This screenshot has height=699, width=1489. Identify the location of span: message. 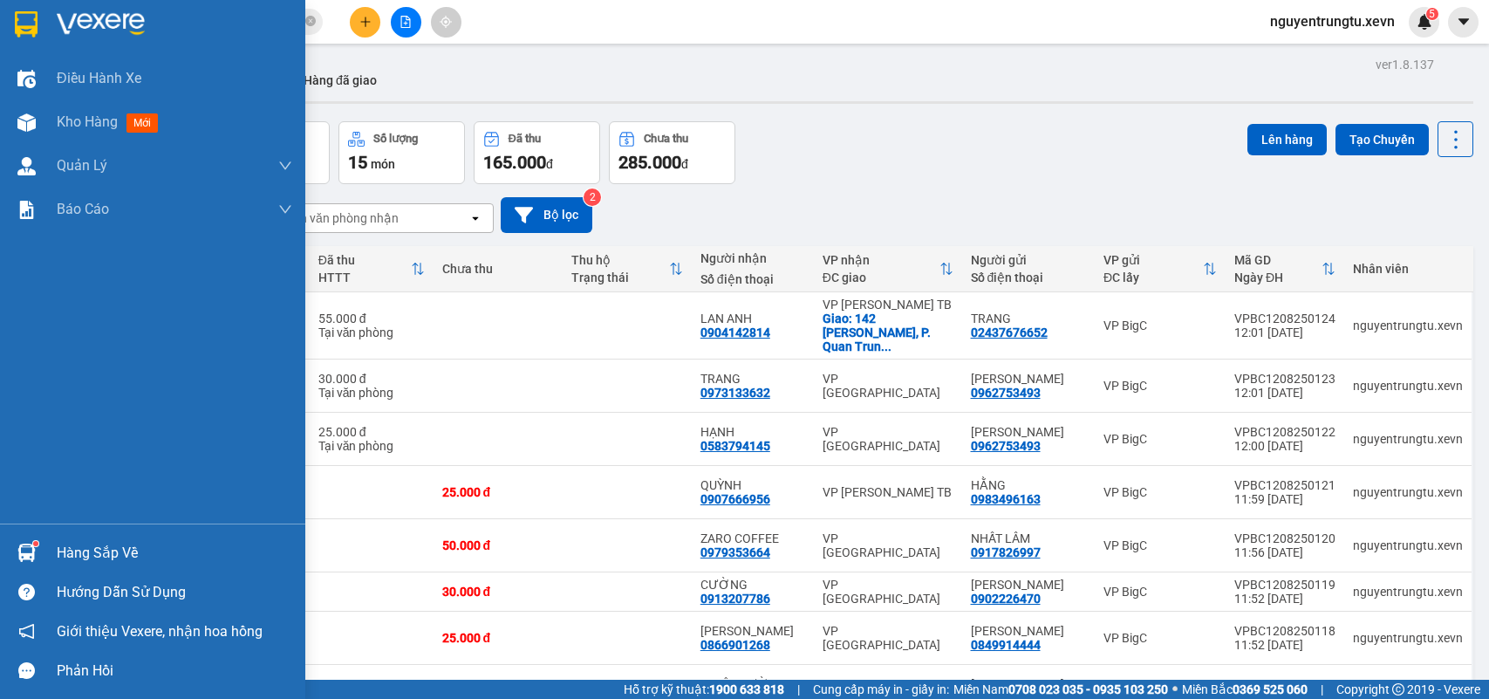
(26, 670).